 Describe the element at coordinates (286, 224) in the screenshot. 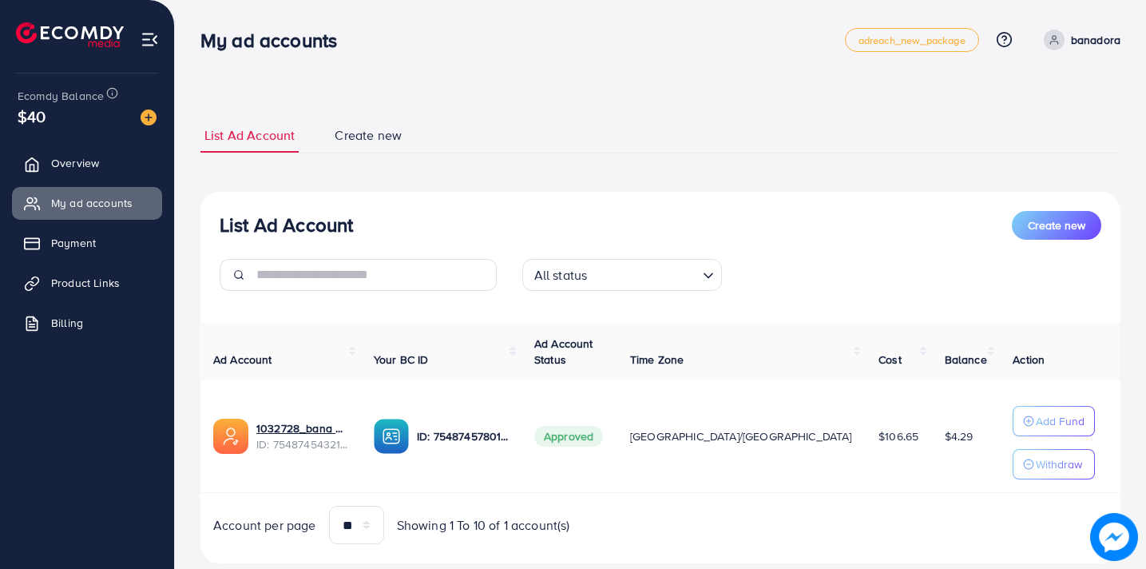

I see `h3: List Ad Account` at that location.